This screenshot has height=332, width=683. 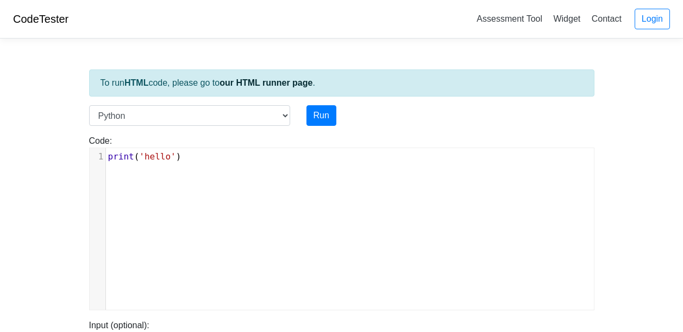 What do you see at coordinates (121, 156) in the screenshot?
I see `span: print` at bounding box center [121, 156].